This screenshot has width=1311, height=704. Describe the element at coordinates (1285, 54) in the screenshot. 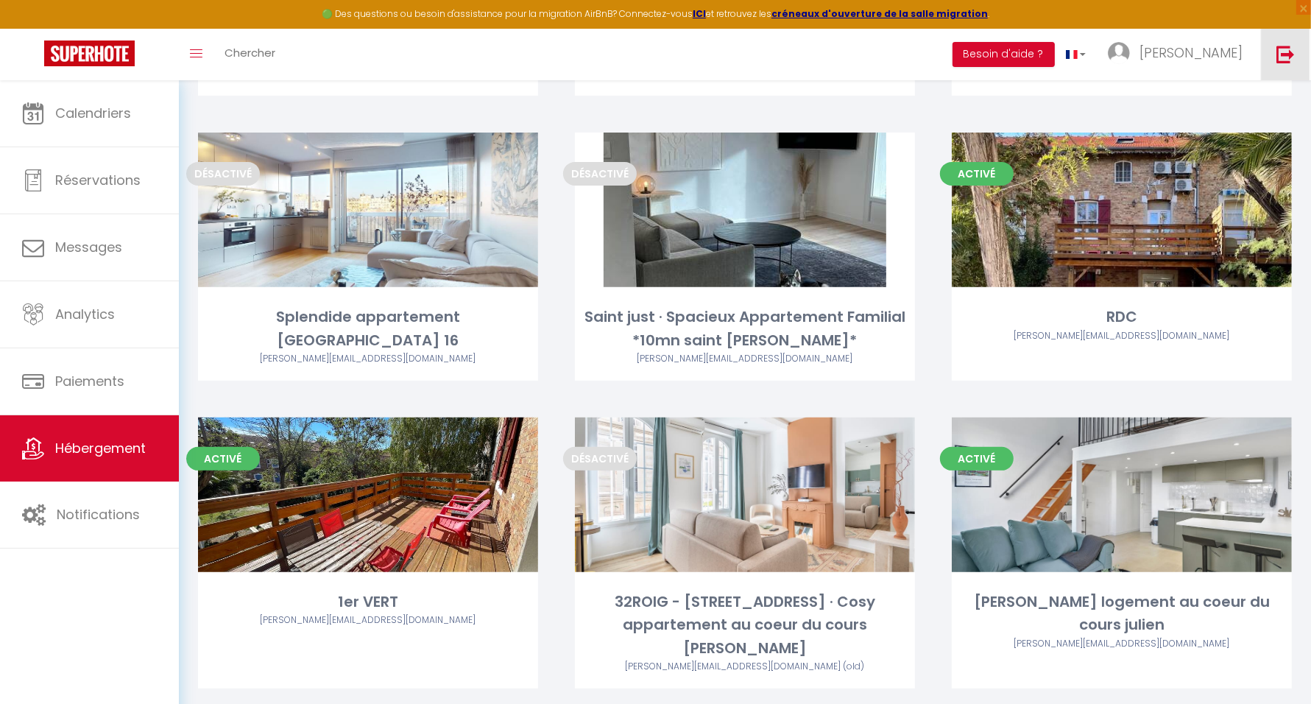

I see `img: logout` at that location.